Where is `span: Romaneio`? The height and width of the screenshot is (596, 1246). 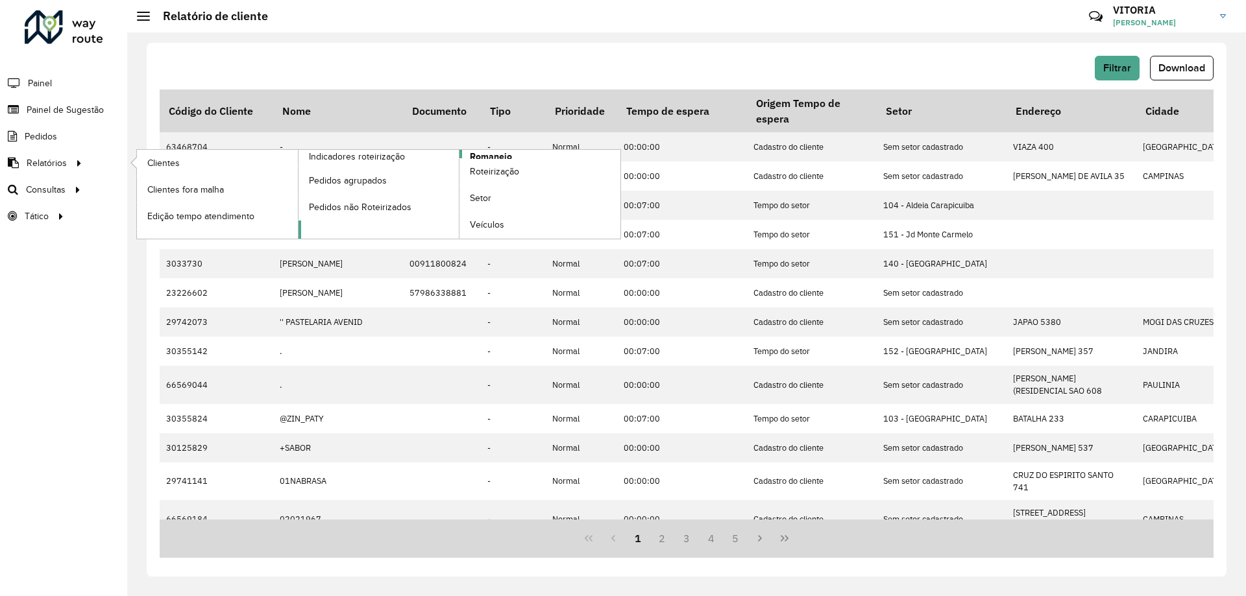
span: Romaneio is located at coordinates (490, 156).